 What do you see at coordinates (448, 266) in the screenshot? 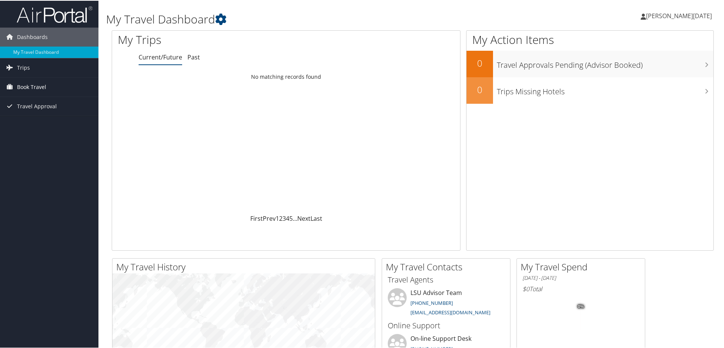
I see `h2: My Travel Contacts` at bounding box center [448, 266].